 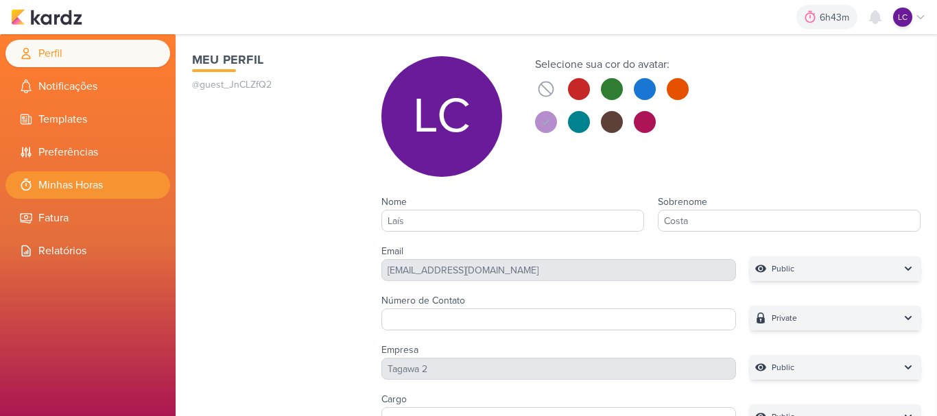 I want to click on div: 6h43m, so click(x=836, y=17).